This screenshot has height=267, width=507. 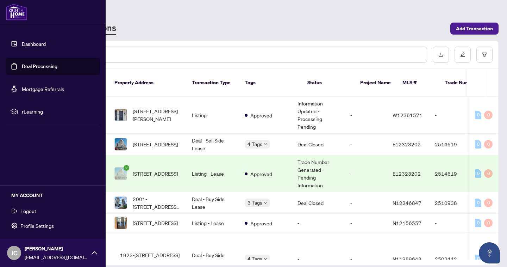 I want to click on td: Deal - Buy Side Lease, so click(x=213, y=202).